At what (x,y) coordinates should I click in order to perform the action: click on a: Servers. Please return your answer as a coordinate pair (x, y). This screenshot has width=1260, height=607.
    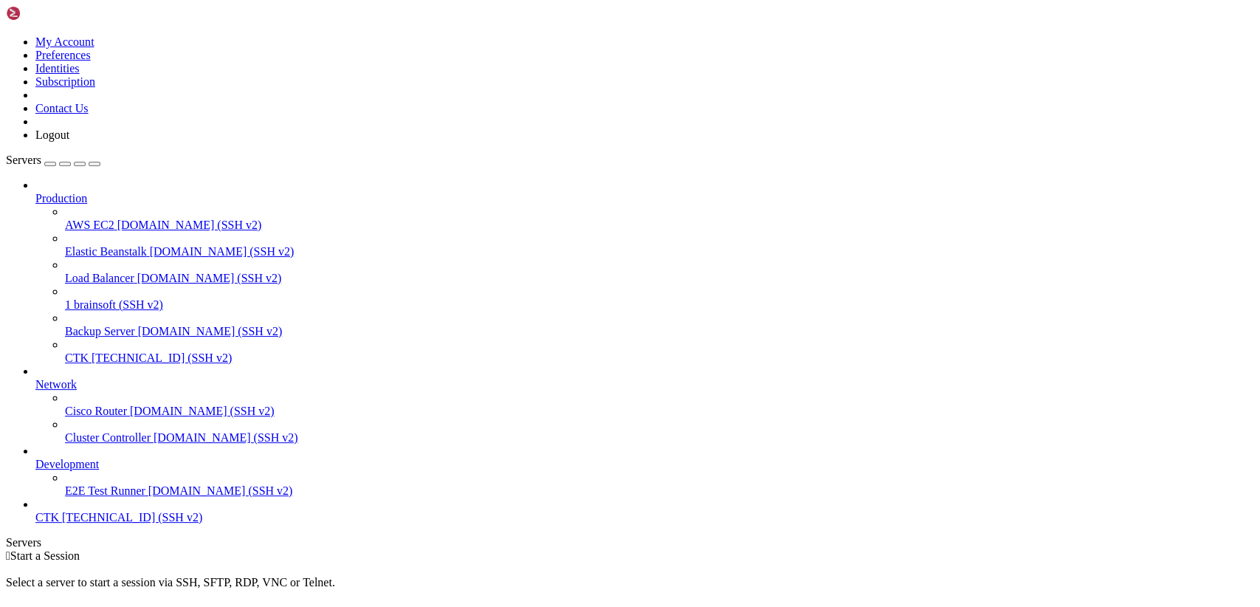
    Looking at the image, I should click on (53, 159).